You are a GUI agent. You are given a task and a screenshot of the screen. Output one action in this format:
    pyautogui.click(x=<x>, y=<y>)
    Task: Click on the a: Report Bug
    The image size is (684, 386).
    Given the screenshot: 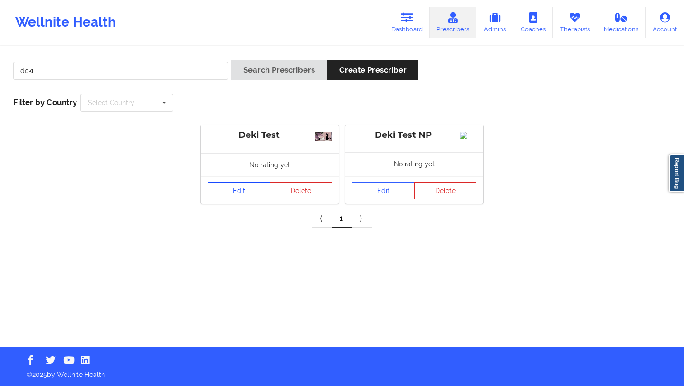 What is the action you would take?
    pyautogui.click(x=677, y=173)
    